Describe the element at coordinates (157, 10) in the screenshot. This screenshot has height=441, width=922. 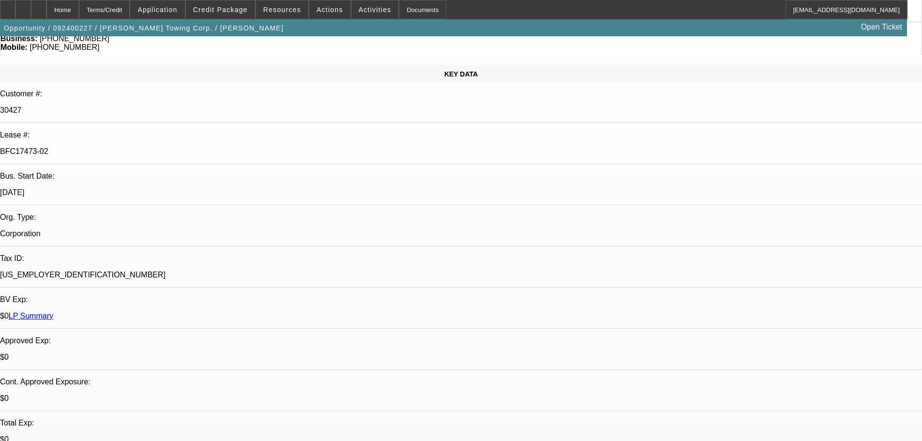
I see `button: Application` at that location.